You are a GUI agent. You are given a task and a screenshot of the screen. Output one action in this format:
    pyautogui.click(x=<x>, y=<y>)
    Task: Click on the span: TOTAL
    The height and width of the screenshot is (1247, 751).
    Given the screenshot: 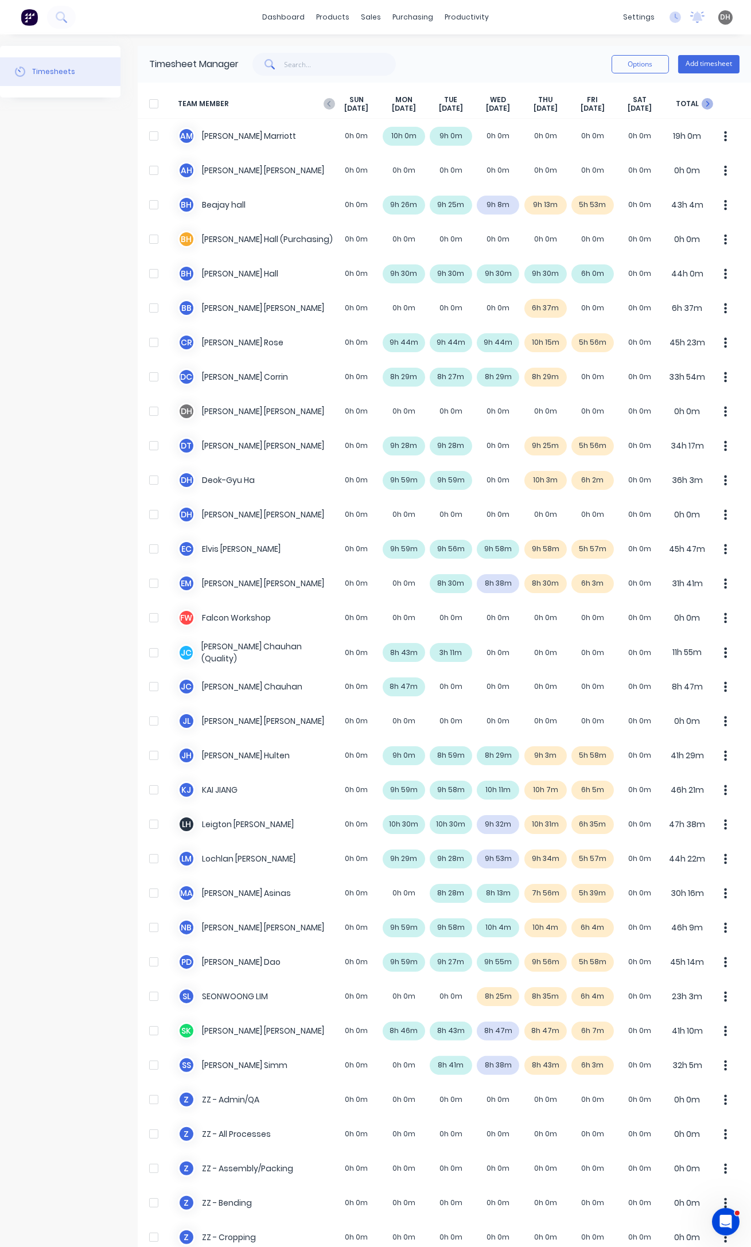 What is the action you would take?
    pyautogui.click(x=687, y=104)
    